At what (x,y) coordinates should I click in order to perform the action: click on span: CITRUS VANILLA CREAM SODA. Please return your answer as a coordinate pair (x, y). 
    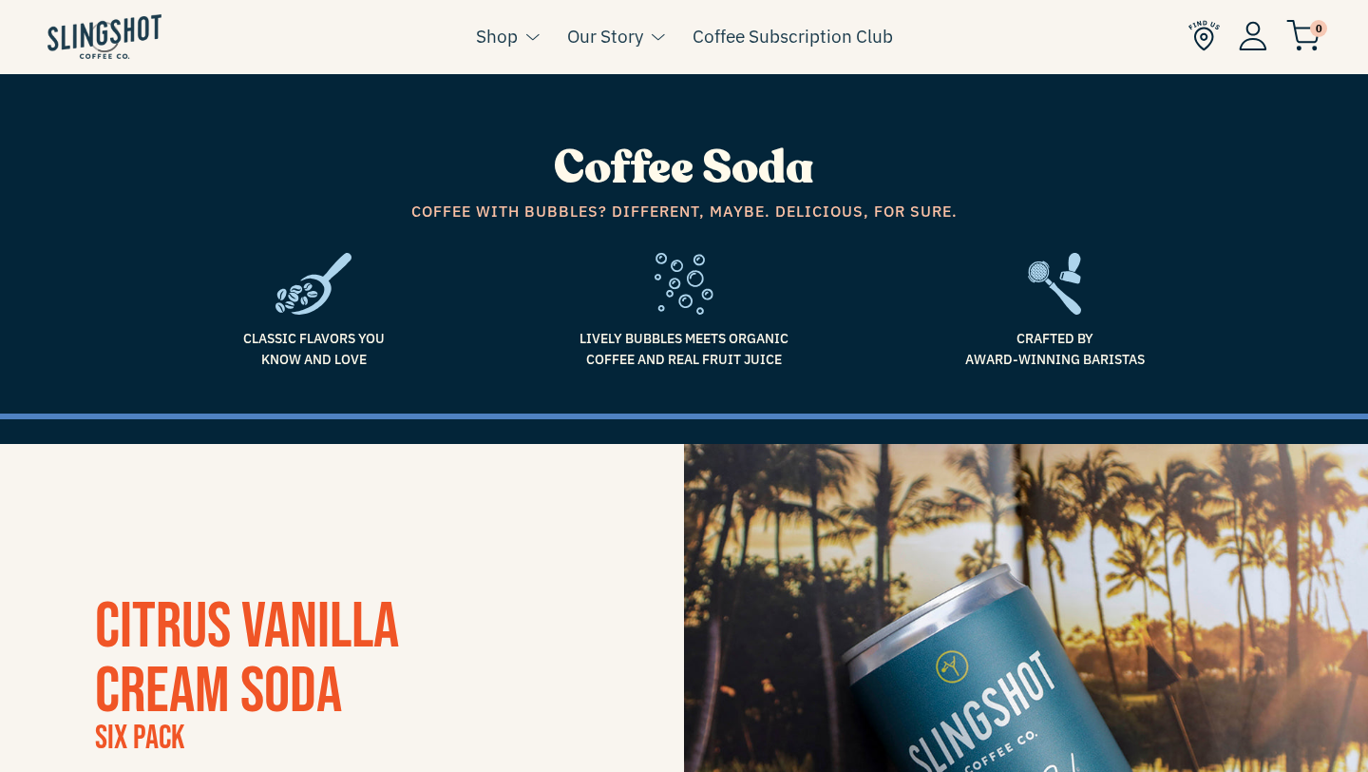
    Looking at the image, I should click on (247, 659).